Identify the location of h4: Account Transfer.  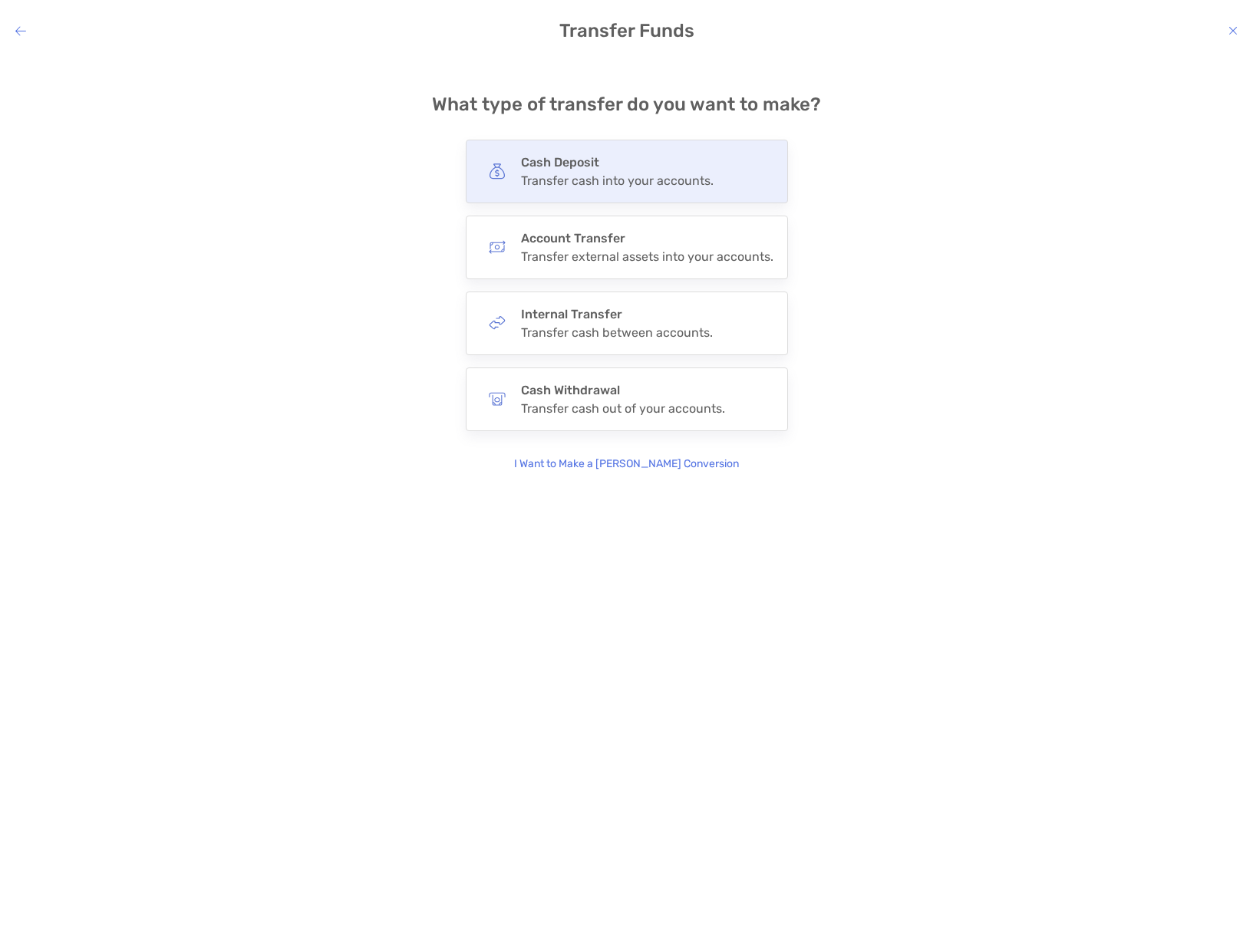
(647, 238).